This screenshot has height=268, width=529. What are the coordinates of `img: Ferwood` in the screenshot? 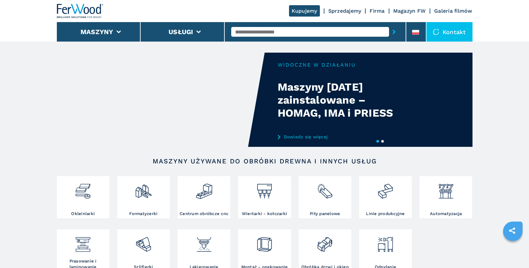 It's located at (80, 11).